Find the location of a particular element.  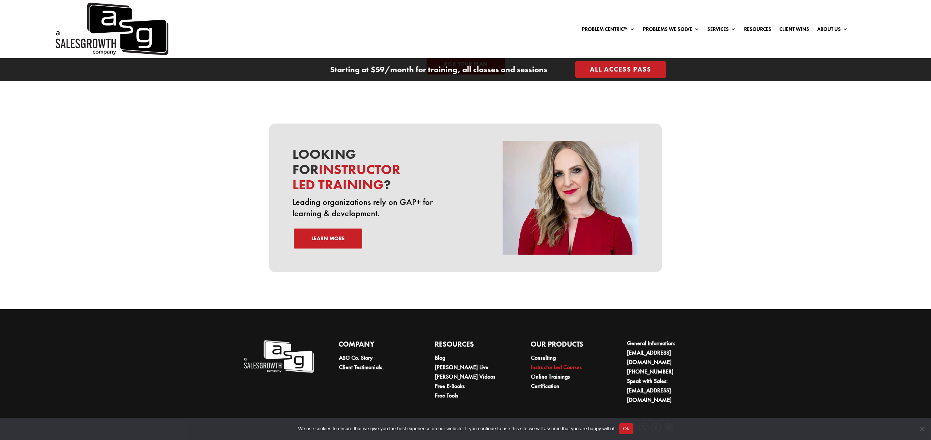

a: Client Testimonials is located at coordinates (360, 367).